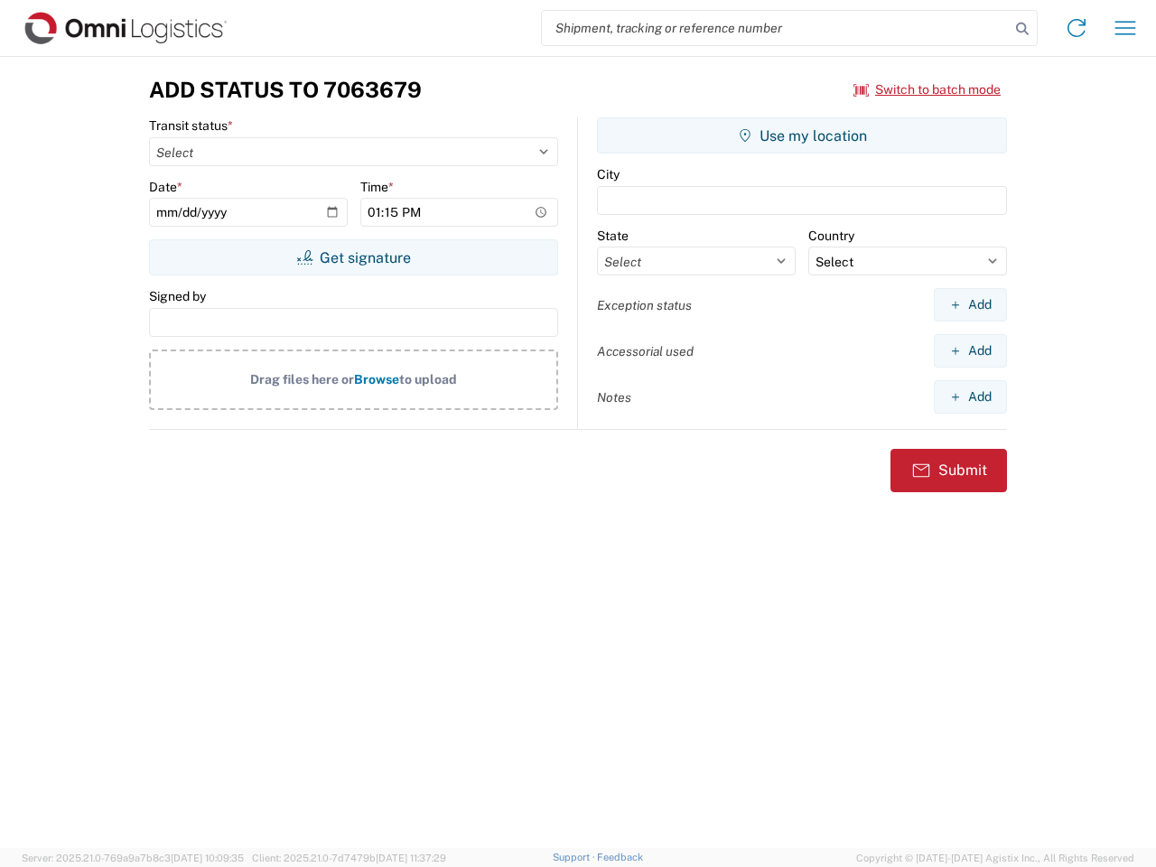  Describe the element at coordinates (191, 126) in the screenshot. I see `label: Transit status` at that location.